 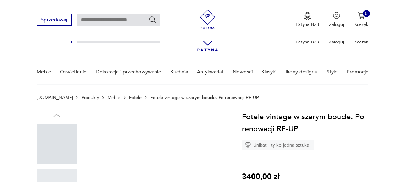 I want to click on div: Unikat - tylko jedna sztuka!, so click(x=277, y=145).